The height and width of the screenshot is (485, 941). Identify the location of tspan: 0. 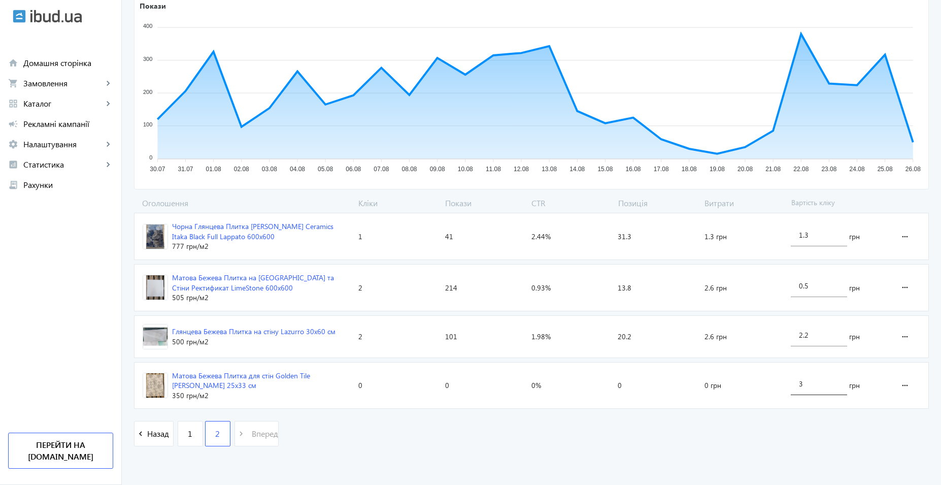
(151, 157).